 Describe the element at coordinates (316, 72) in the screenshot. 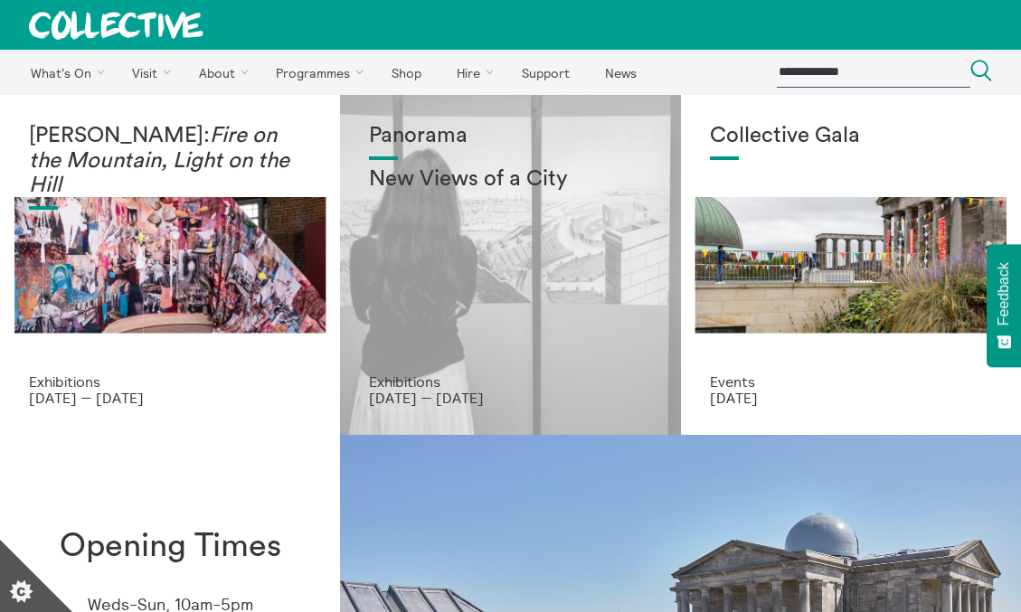

I see `a: Programmes` at that location.